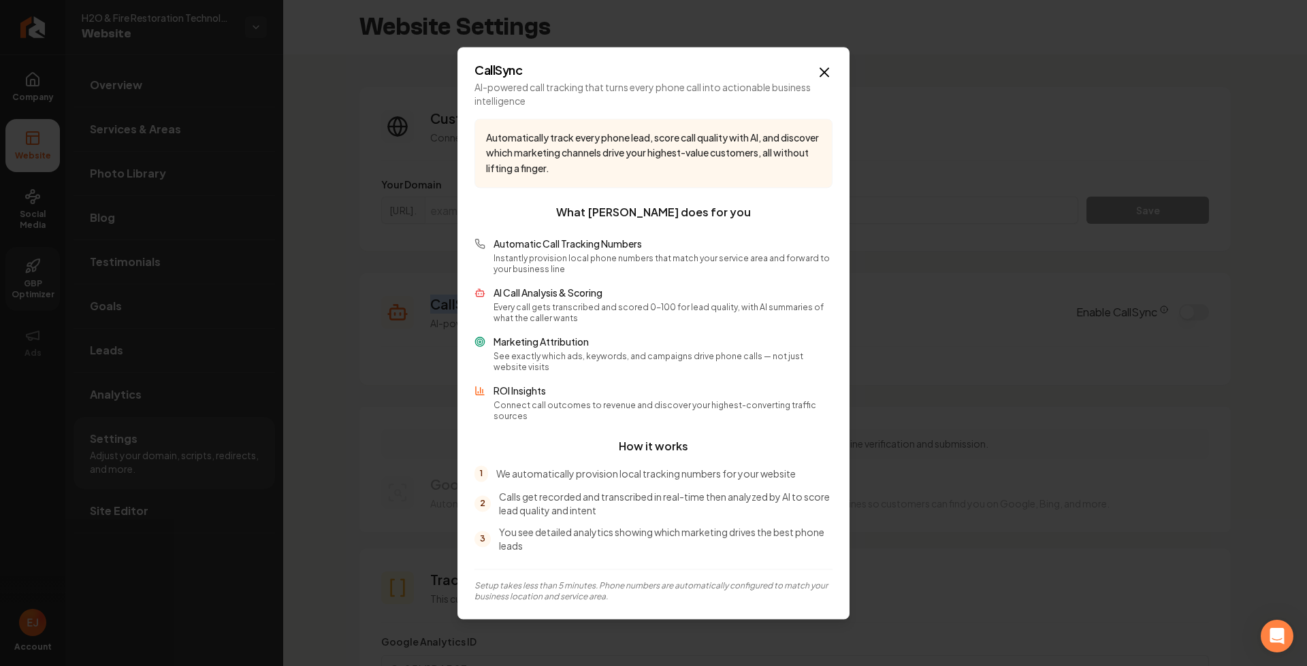  What do you see at coordinates (646, 474) in the screenshot?
I see `p: We automatically provision local tracking numbers for your website` at bounding box center [646, 474].